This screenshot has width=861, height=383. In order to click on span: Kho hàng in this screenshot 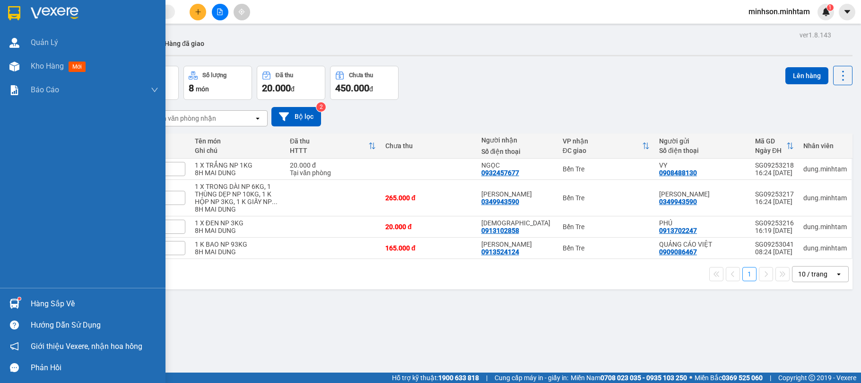, I will do `click(47, 66)`.